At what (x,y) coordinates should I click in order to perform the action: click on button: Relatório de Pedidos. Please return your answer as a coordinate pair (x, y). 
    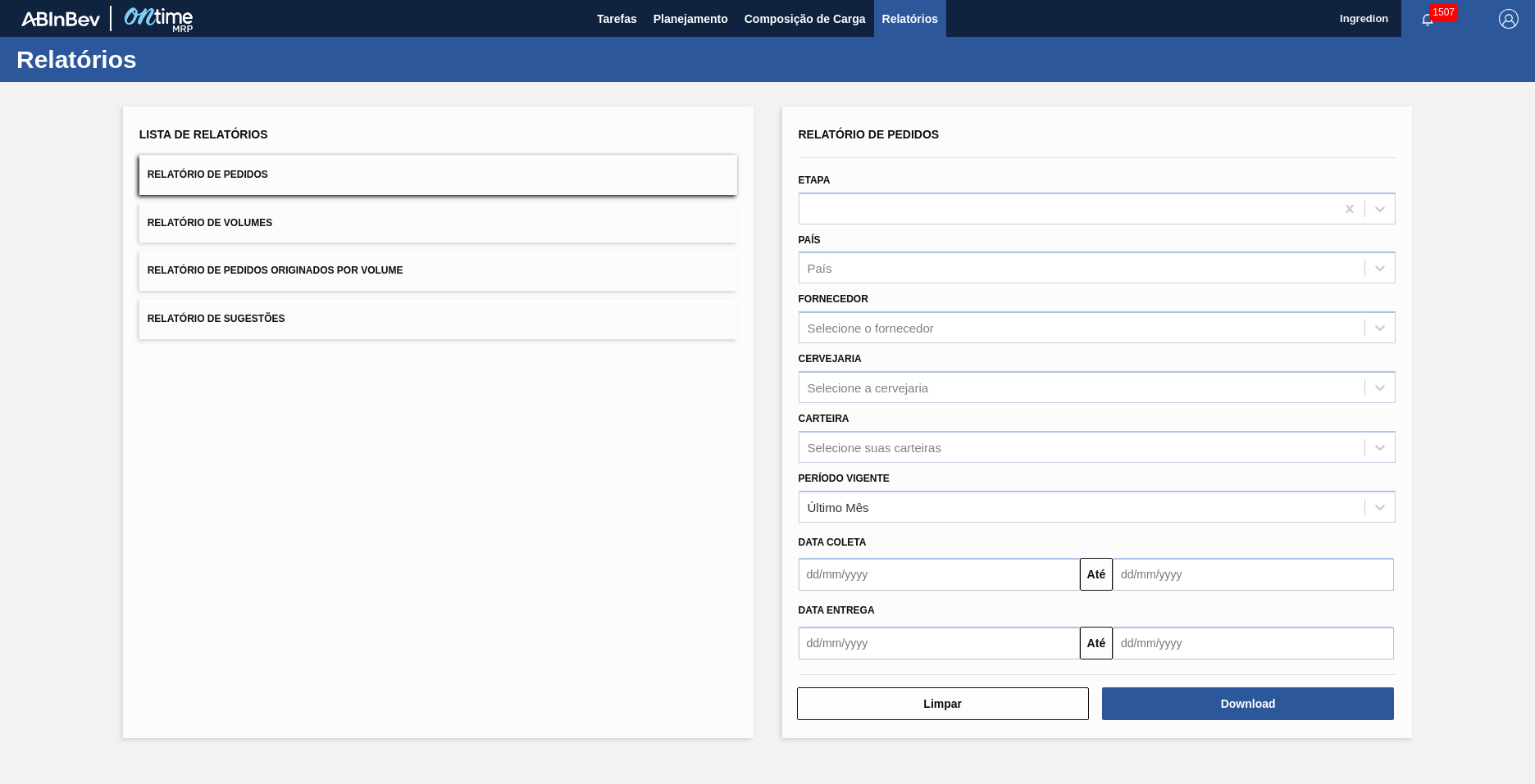
    Looking at the image, I should click on (437, 175).